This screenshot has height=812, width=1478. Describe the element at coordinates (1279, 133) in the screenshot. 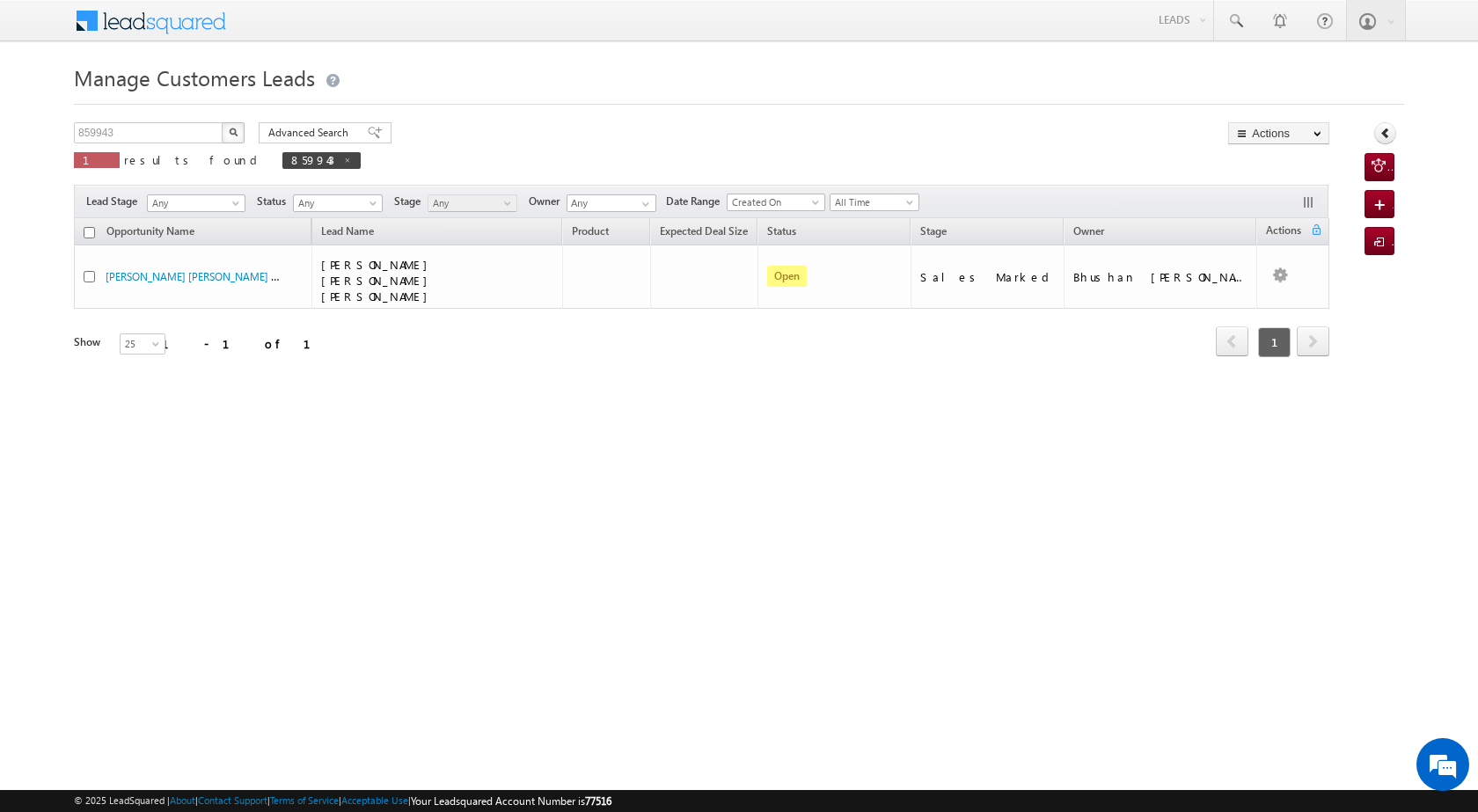

I see `button: Actions` at that location.